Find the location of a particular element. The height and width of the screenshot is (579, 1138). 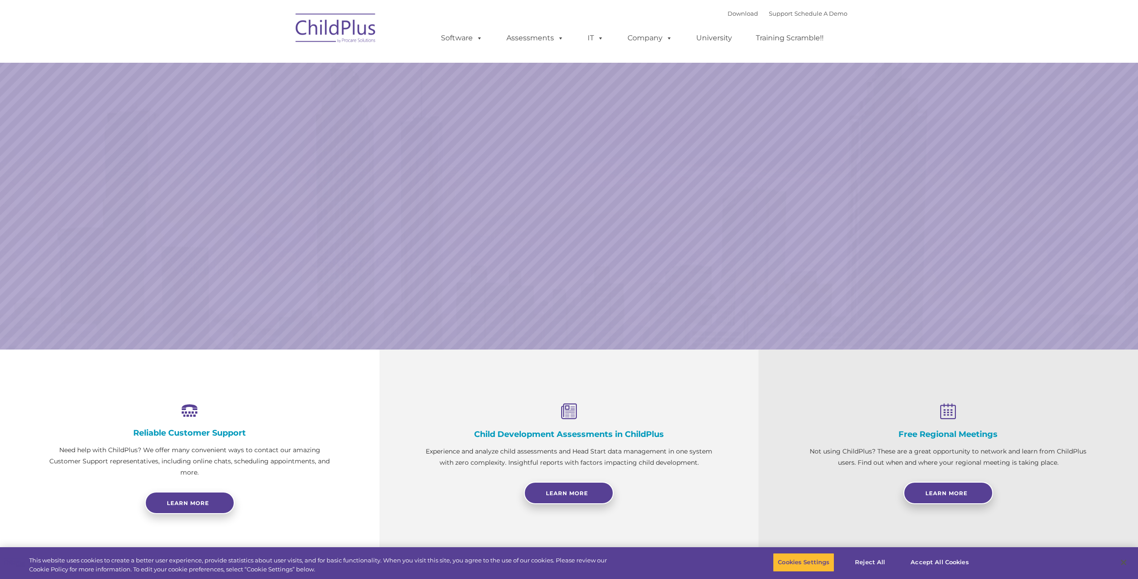

p: Need help with ChildPlus? We offer many convenient ways to contact our amazing Customer Support r... is located at coordinates (190, 461).